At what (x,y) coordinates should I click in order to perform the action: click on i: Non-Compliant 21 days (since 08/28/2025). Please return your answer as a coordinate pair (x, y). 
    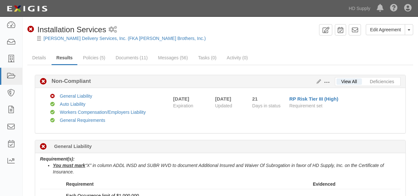
    Looking at the image, I should click on (43, 147).